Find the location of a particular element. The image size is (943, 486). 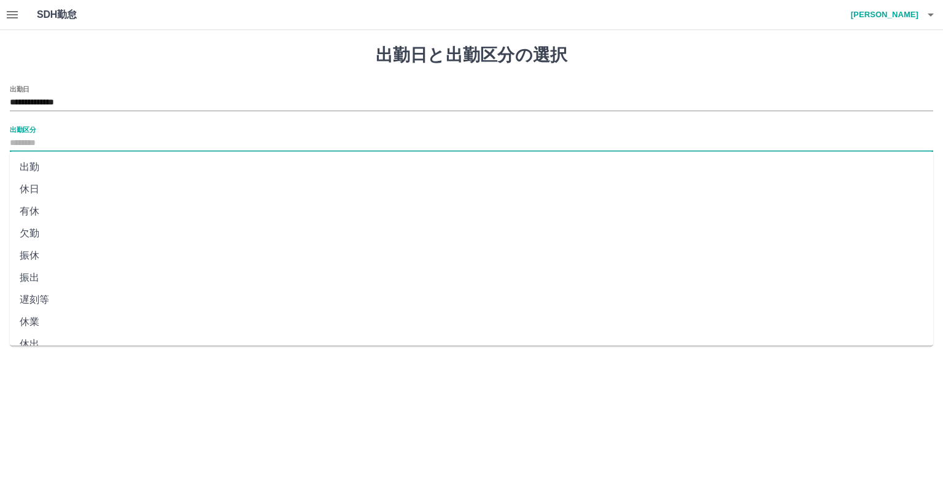

li: 休出 is located at coordinates (472, 344).